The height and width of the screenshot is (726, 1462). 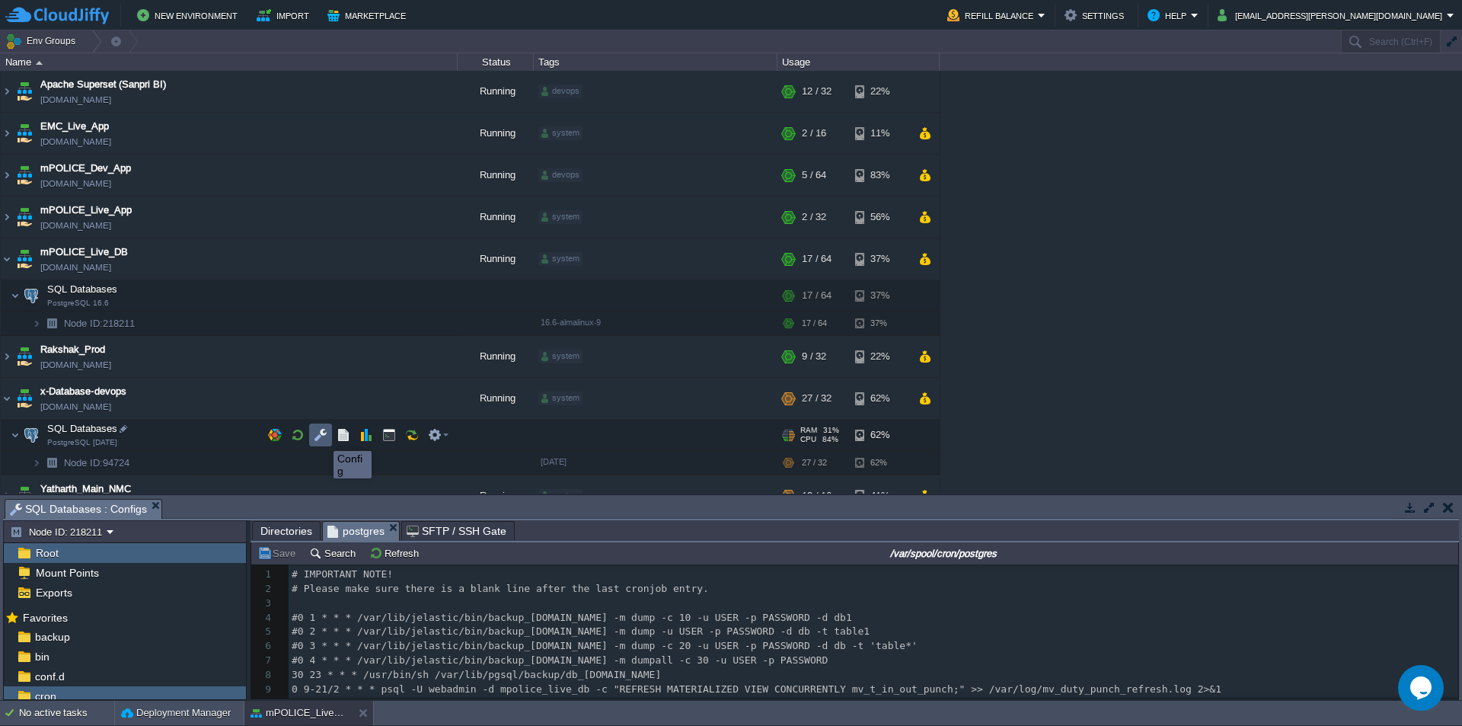 What do you see at coordinates (229, 62) in the screenshot?
I see `div: Name` at bounding box center [229, 62].